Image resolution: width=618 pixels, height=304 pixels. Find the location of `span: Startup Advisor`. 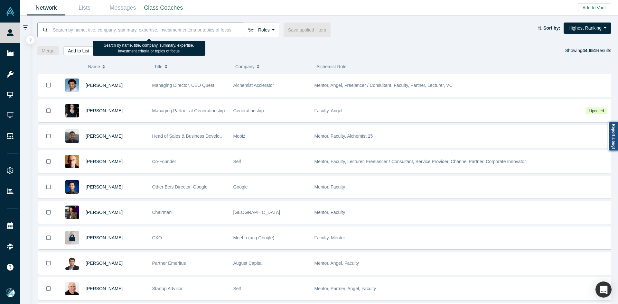

span: Startup Advisor is located at coordinates (167, 289).